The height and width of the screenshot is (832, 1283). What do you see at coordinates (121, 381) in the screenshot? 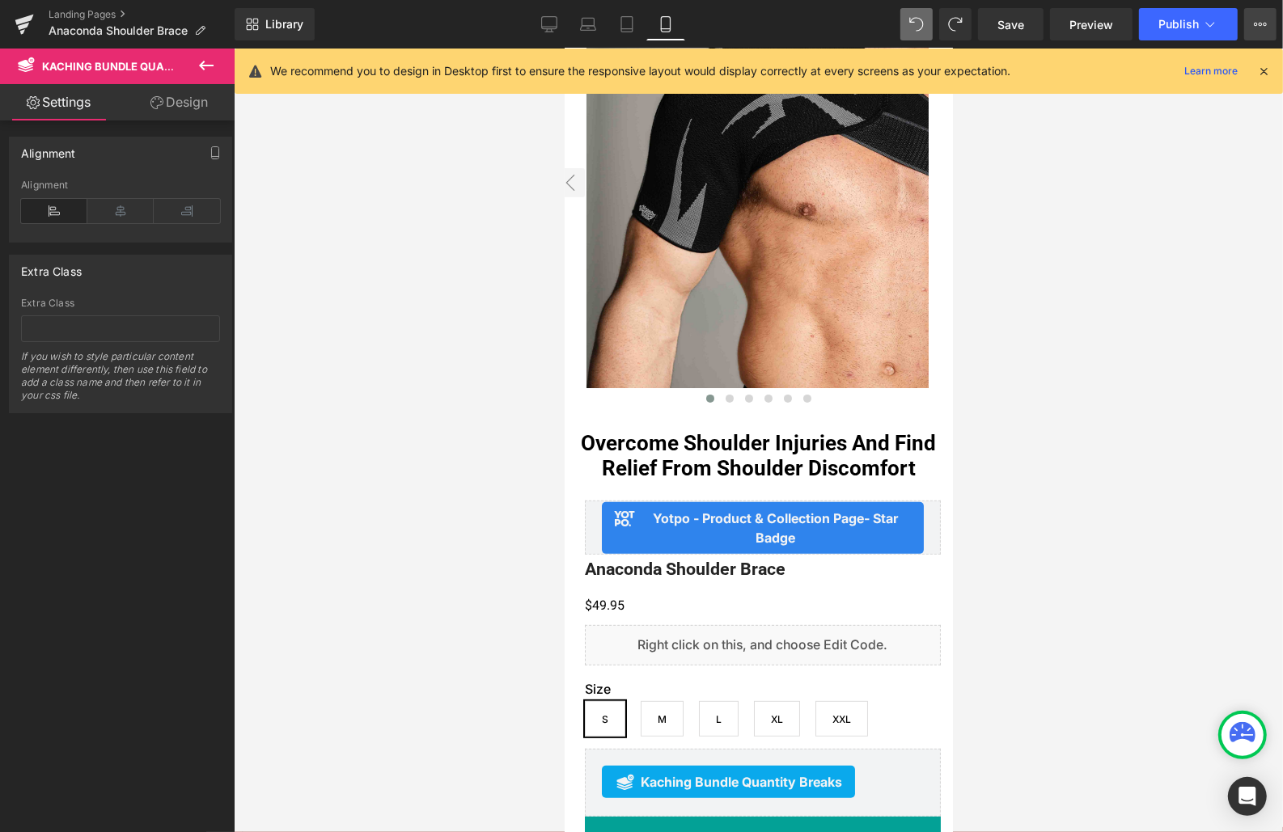
I see `div: If you wish to style particular content element differently, then use this field to add a class n...` at bounding box center [121, 381].